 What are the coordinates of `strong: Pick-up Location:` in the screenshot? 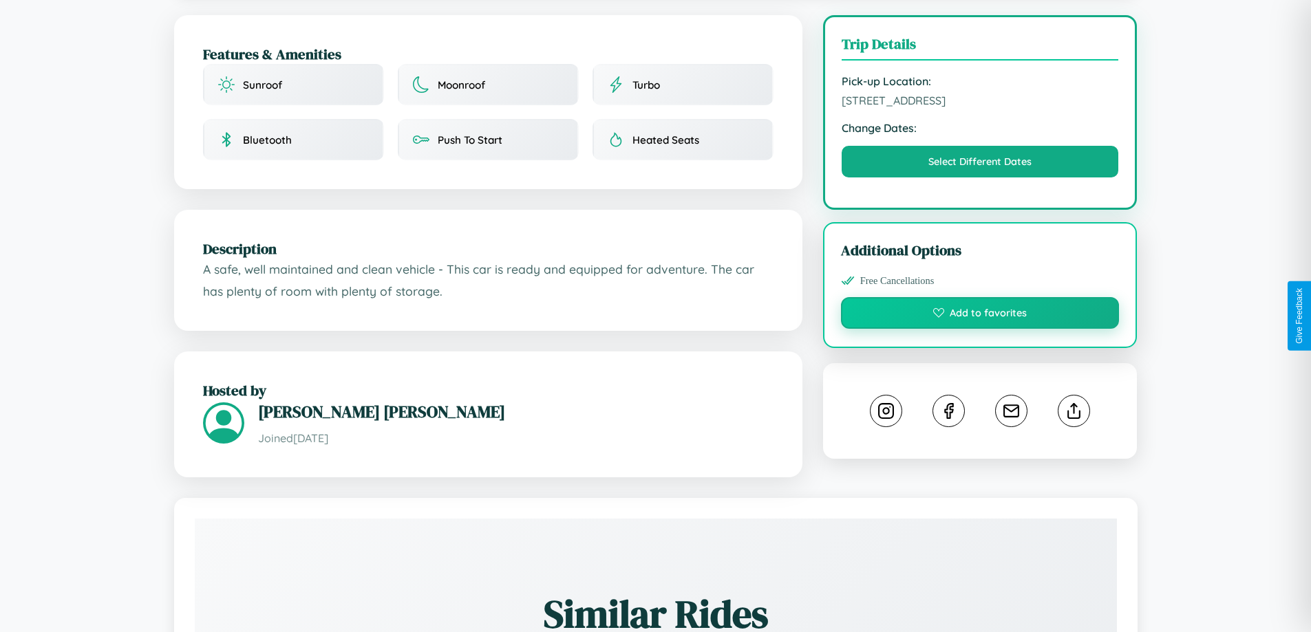 It's located at (980, 81).